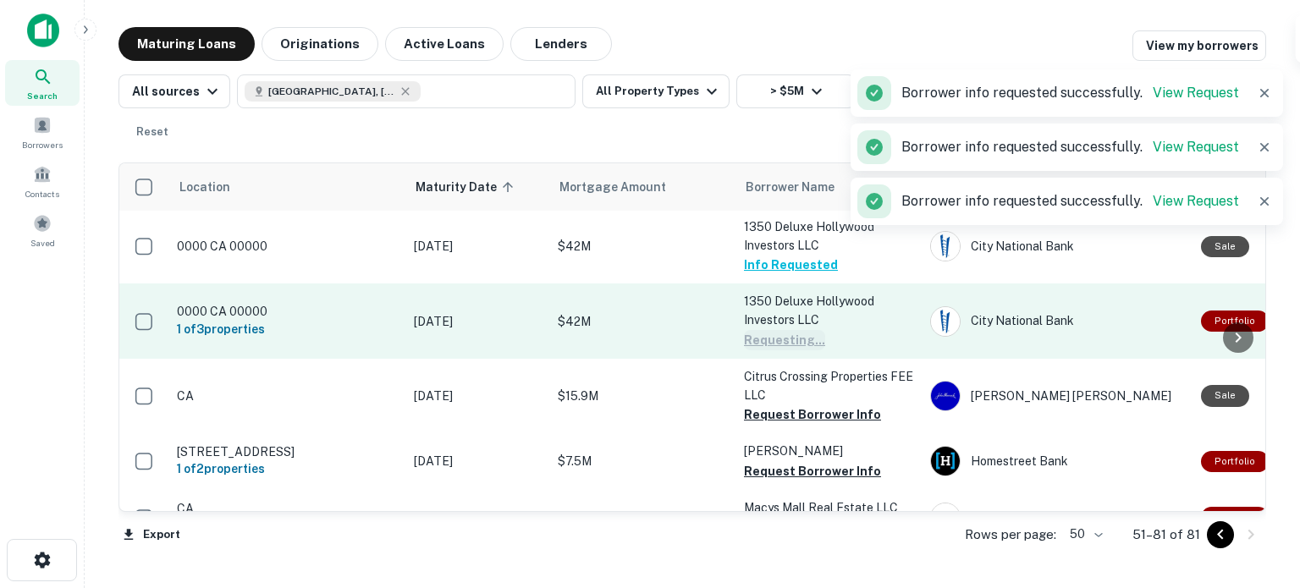  What do you see at coordinates (204, 187) in the screenshot?
I see `span: Location` at bounding box center [204, 187].